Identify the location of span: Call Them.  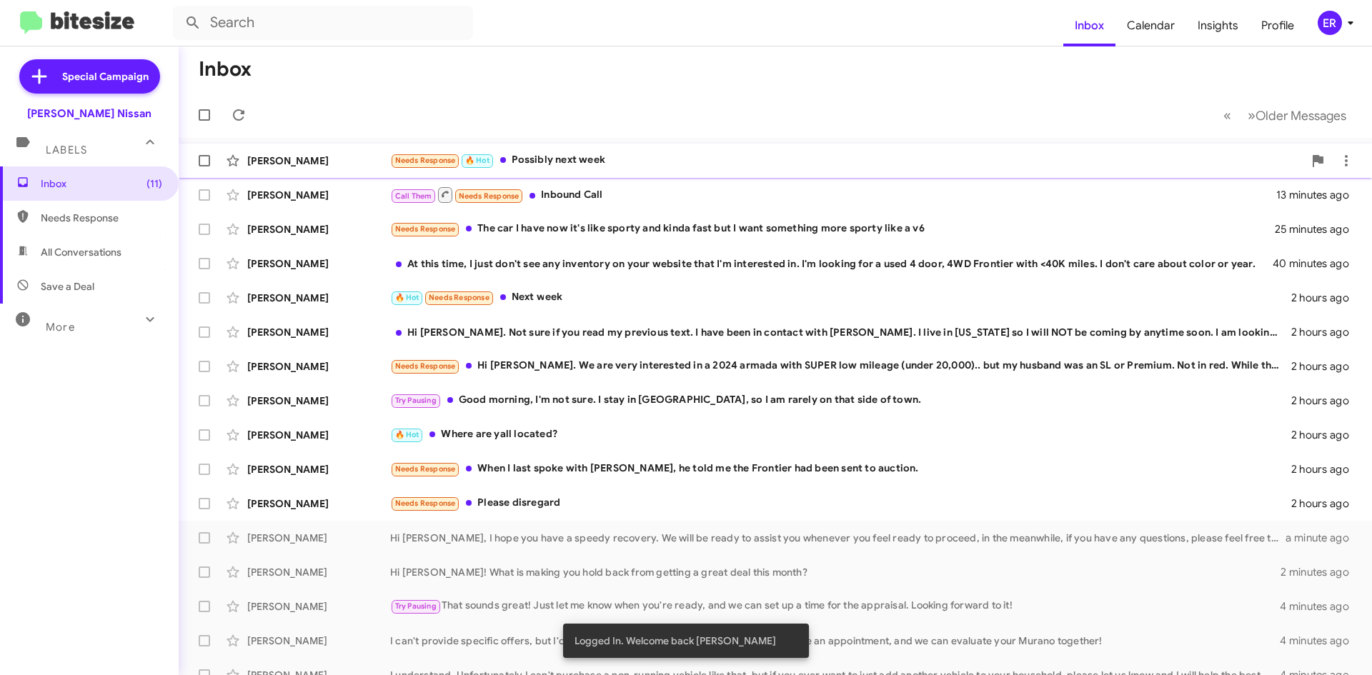
(414, 196).